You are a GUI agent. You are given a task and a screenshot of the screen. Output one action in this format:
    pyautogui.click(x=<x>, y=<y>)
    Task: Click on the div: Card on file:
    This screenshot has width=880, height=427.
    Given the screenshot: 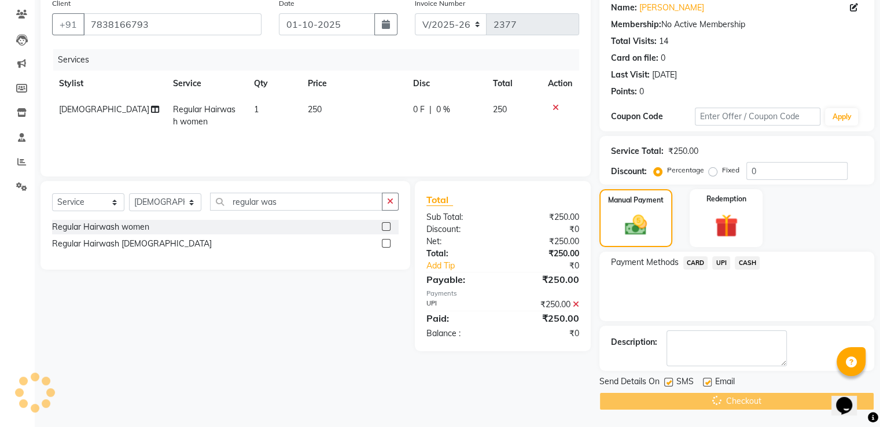 What is the action you would take?
    pyautogui.click(x=635, y=58)
    